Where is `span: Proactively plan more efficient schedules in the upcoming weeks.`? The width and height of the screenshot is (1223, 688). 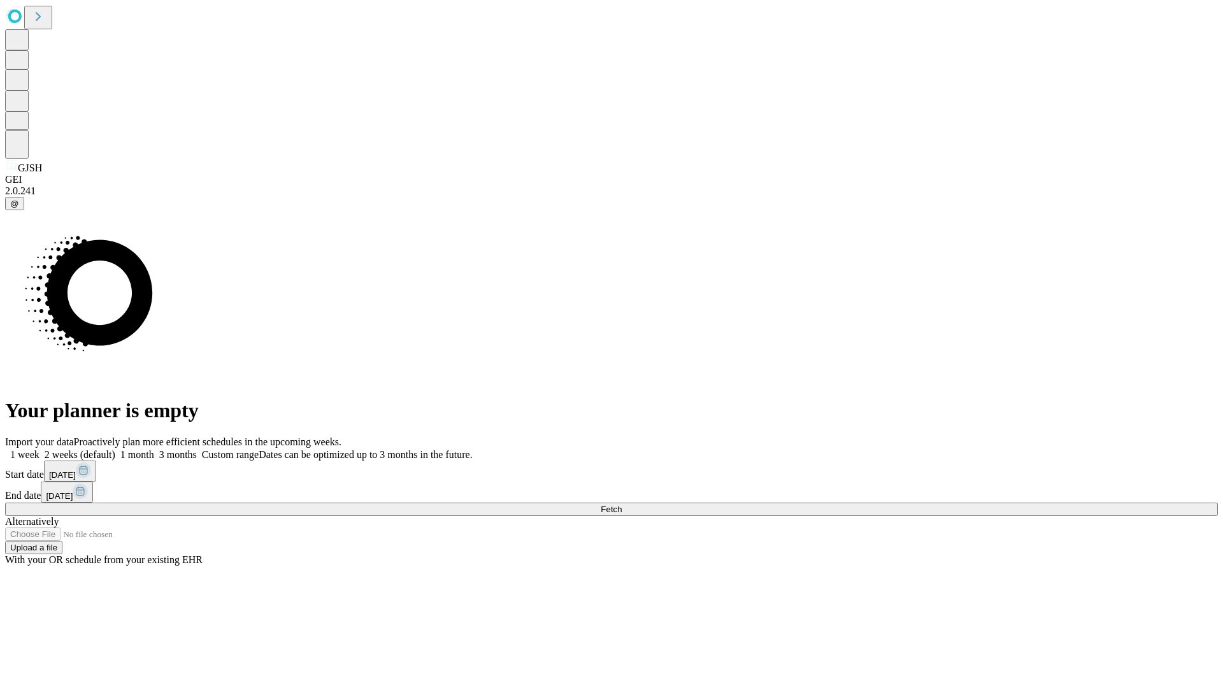
span: Proactively plan more efficient schedules in the upcoming weeks. is located at coordinates (208, 442).